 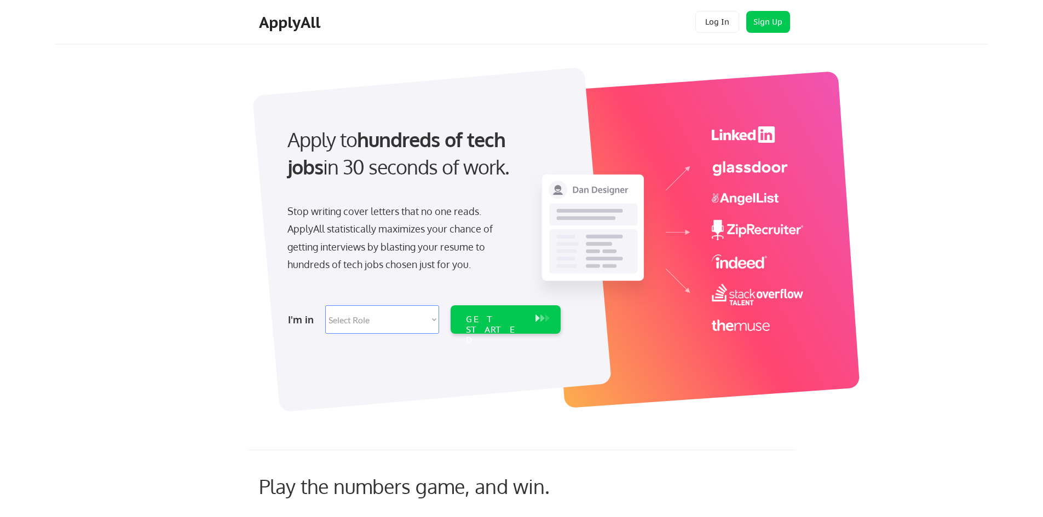 I want to click on button: Log In, so click(x=717, y=22).